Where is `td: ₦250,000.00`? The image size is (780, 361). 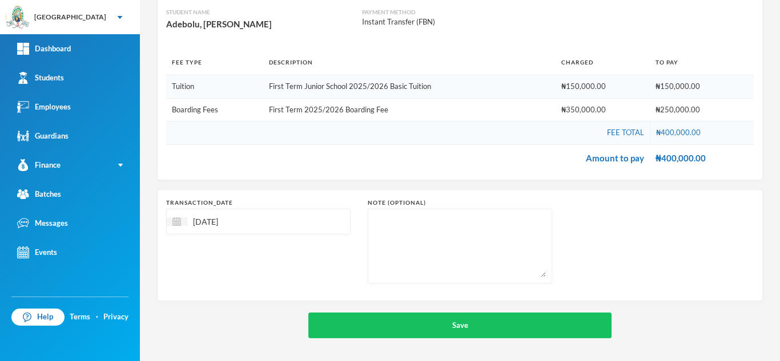
td: ₦250,000.00 is located at coordinates (702, 110).